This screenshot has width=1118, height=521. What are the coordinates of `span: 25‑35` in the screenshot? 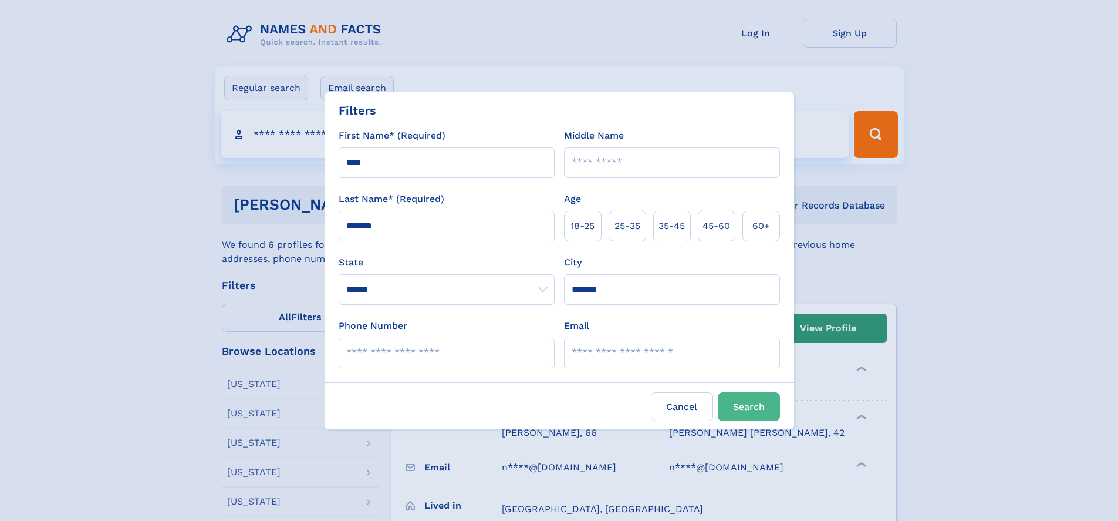 It's located at (628, 226).